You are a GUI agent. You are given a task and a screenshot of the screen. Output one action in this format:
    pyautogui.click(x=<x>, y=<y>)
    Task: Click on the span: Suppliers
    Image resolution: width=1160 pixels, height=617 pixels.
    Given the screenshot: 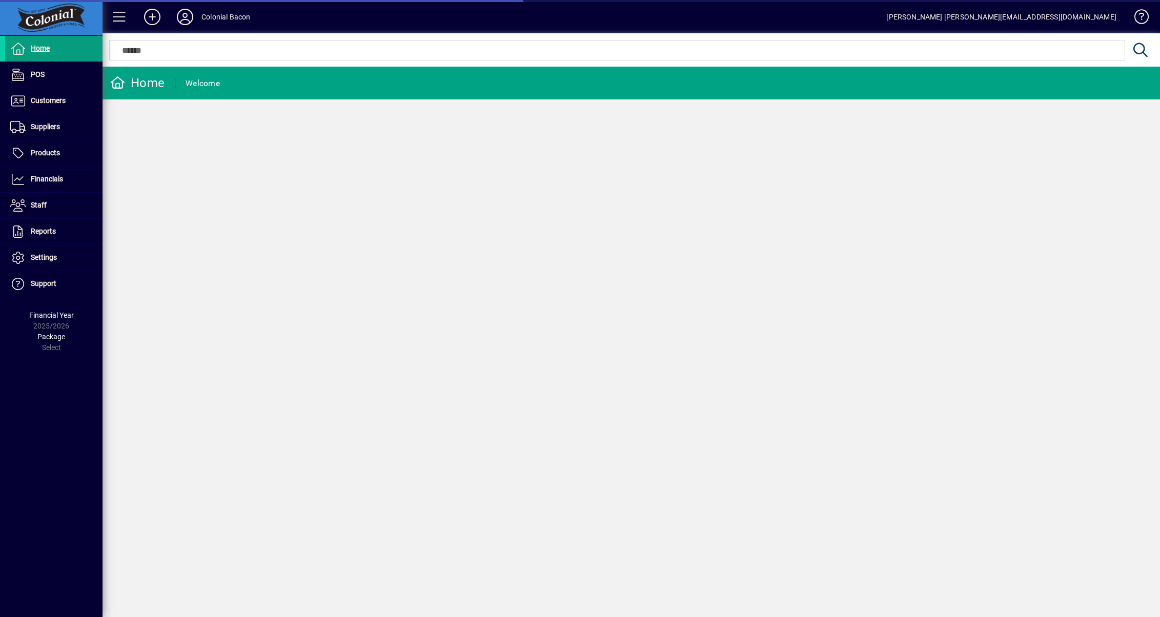 What is the action you would take?
    pyautogui.click(x=45, y=127)
    